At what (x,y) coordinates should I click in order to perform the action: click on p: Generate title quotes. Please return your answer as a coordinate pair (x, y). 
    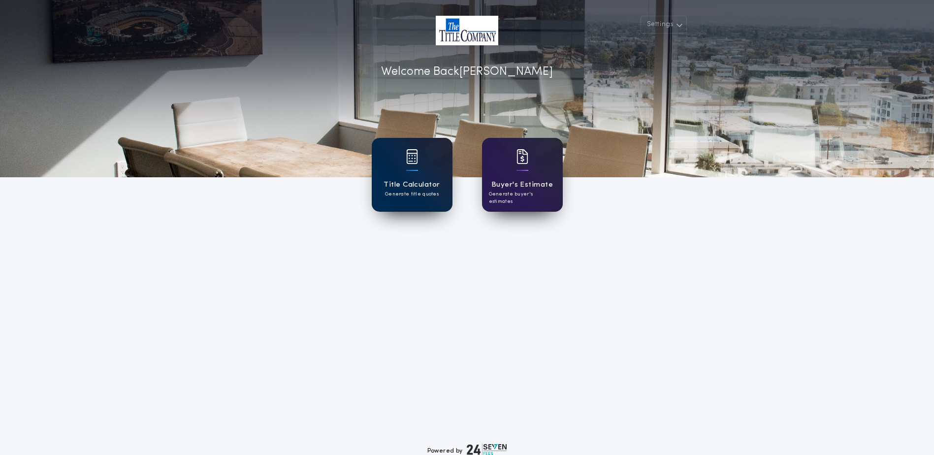
    Looking at the image, I should click on (412, 194).